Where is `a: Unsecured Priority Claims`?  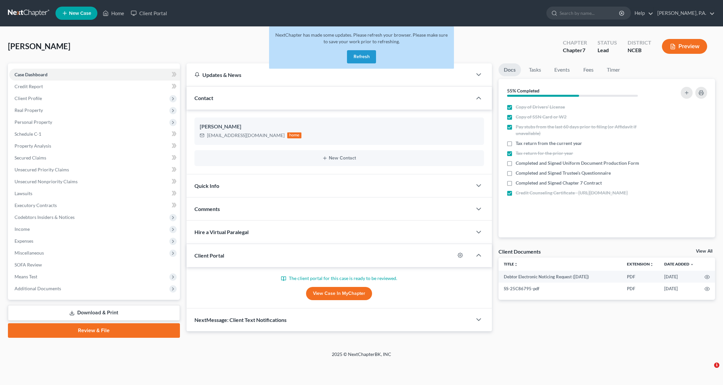 a: Unsecured Priority Claims is located at coordinates (94, 170).